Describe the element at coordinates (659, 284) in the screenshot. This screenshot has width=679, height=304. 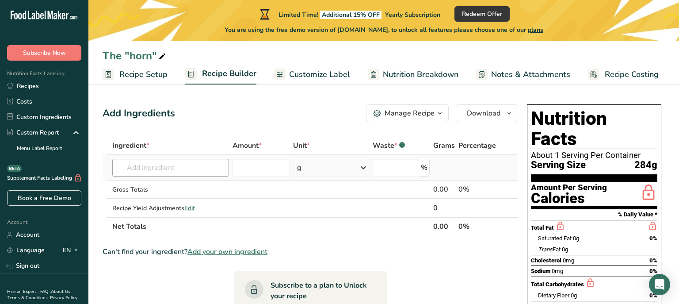
I see `div: Open Intercom Messenger` at that location.